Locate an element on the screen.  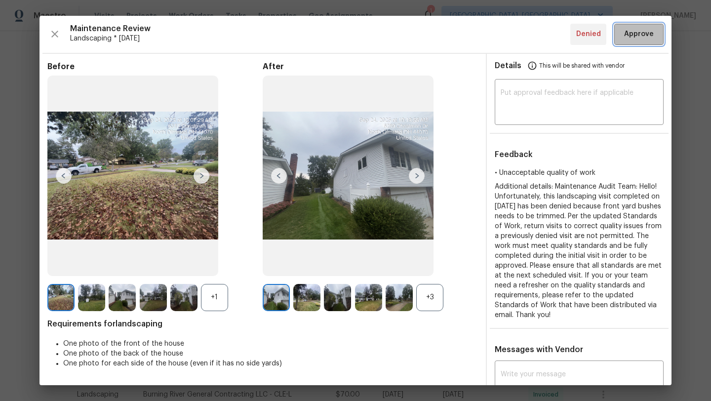
span: Additional details: Maintenance Audit Team: Hello! Unfortunately, this landscaping visit complete... is located at coordinates (578, 251).